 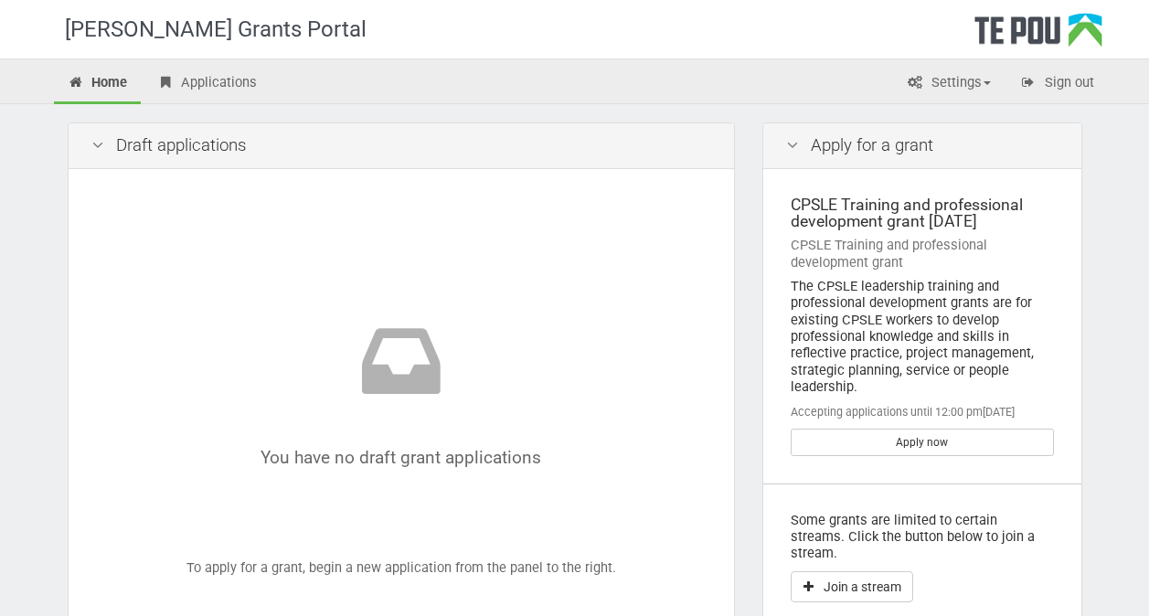 I want to click on a: Applications, so click(x=206, y=84).